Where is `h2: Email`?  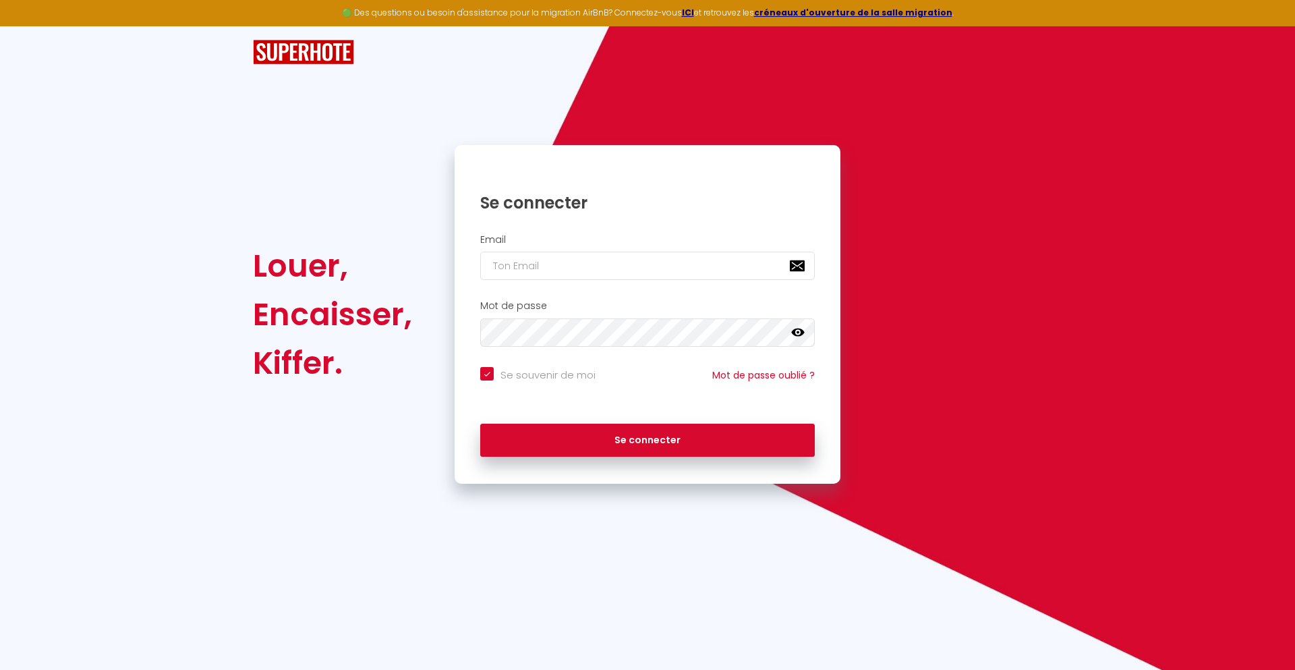 h2: Email is located at coordinates (648, 240).